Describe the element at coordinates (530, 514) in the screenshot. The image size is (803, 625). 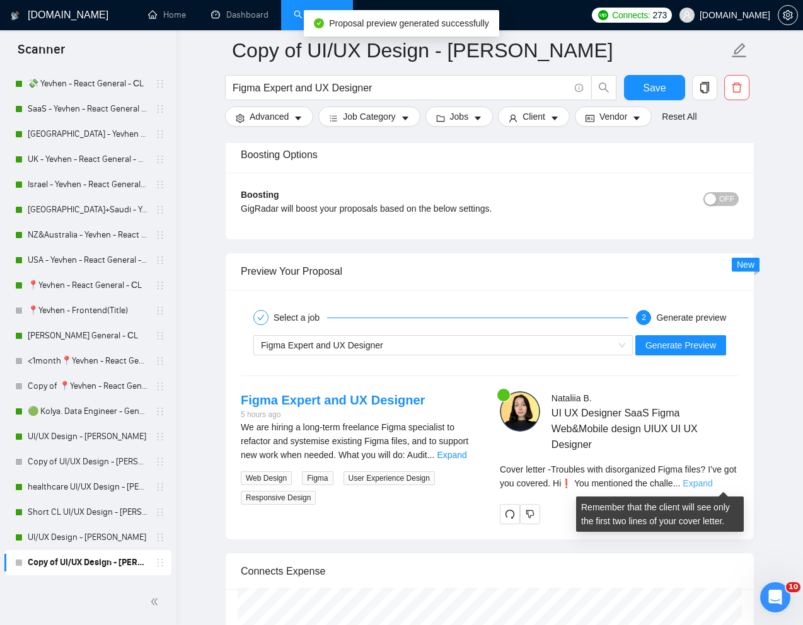
I see `span: dislike` at that location.